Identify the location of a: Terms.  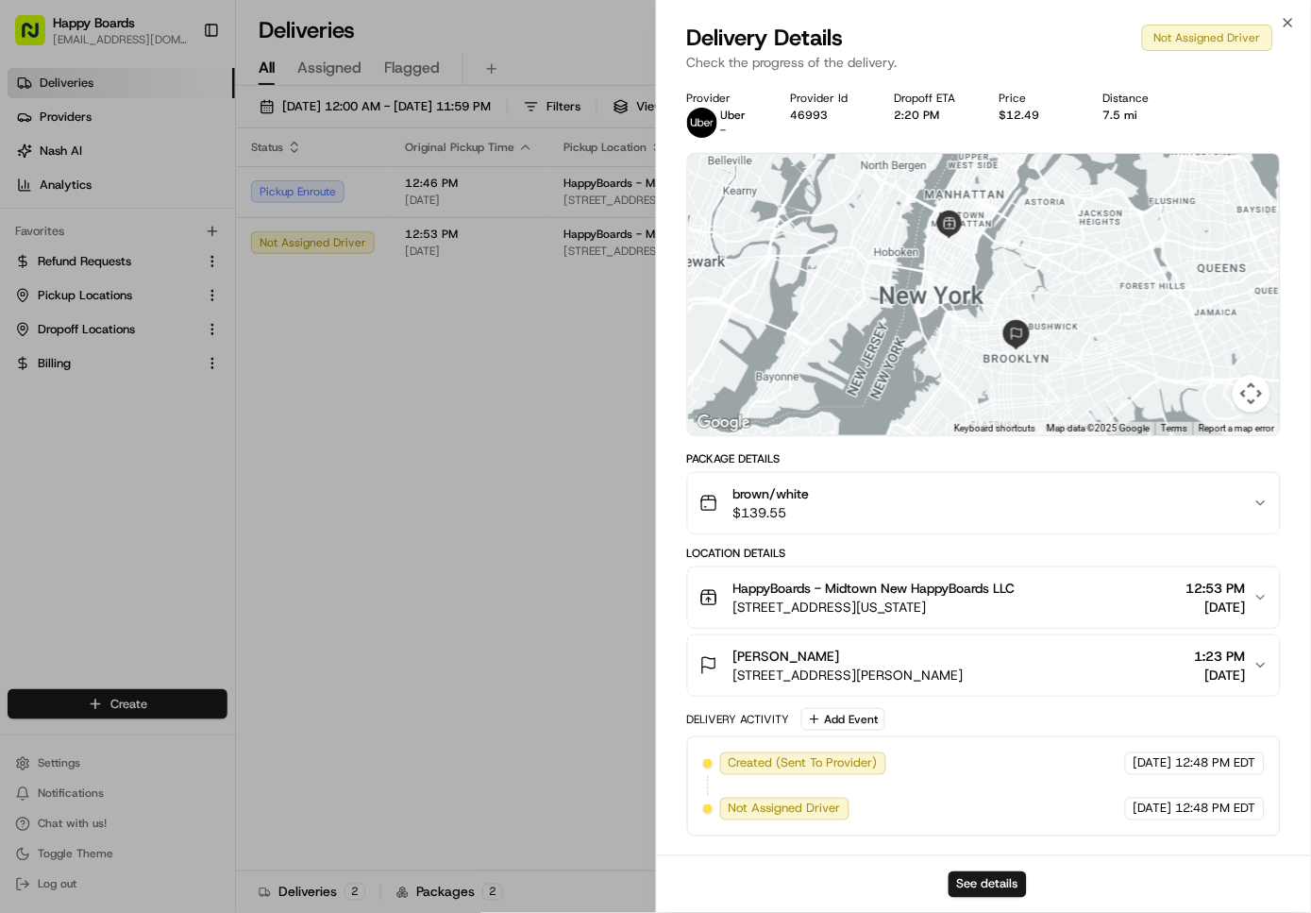
(1174, 428).